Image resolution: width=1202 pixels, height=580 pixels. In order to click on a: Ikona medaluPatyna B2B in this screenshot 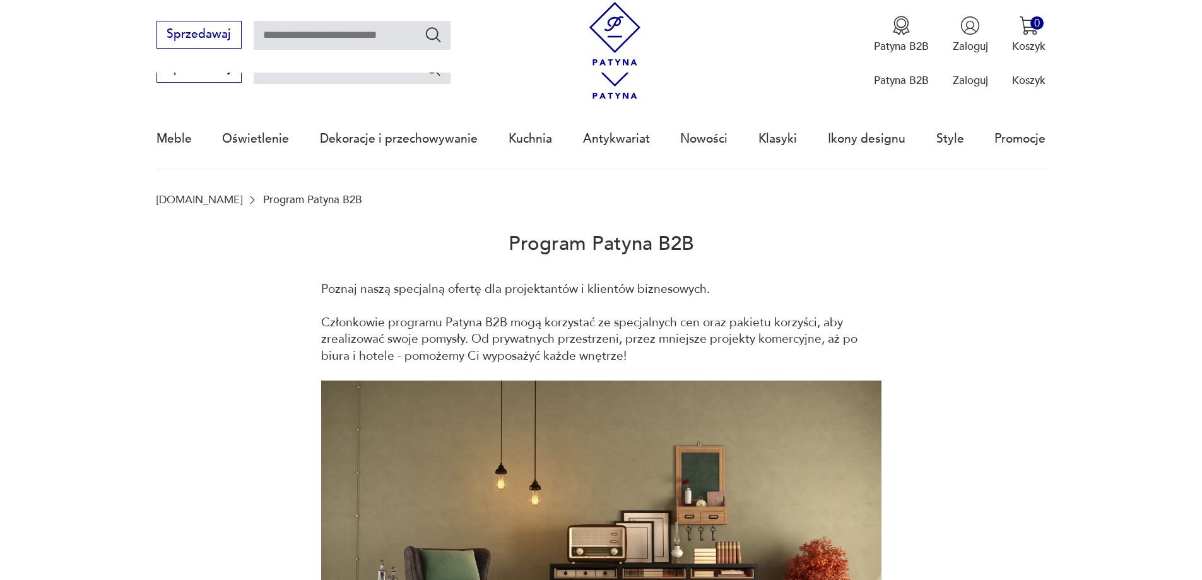, I will do `click(901, 35)`.